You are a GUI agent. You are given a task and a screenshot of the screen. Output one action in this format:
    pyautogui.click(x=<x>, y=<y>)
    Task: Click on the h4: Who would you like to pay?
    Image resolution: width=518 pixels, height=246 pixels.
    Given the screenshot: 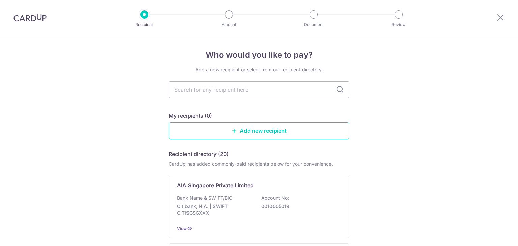 What is the action you would take?
    pyautogui.click(x=259, y=55)
    